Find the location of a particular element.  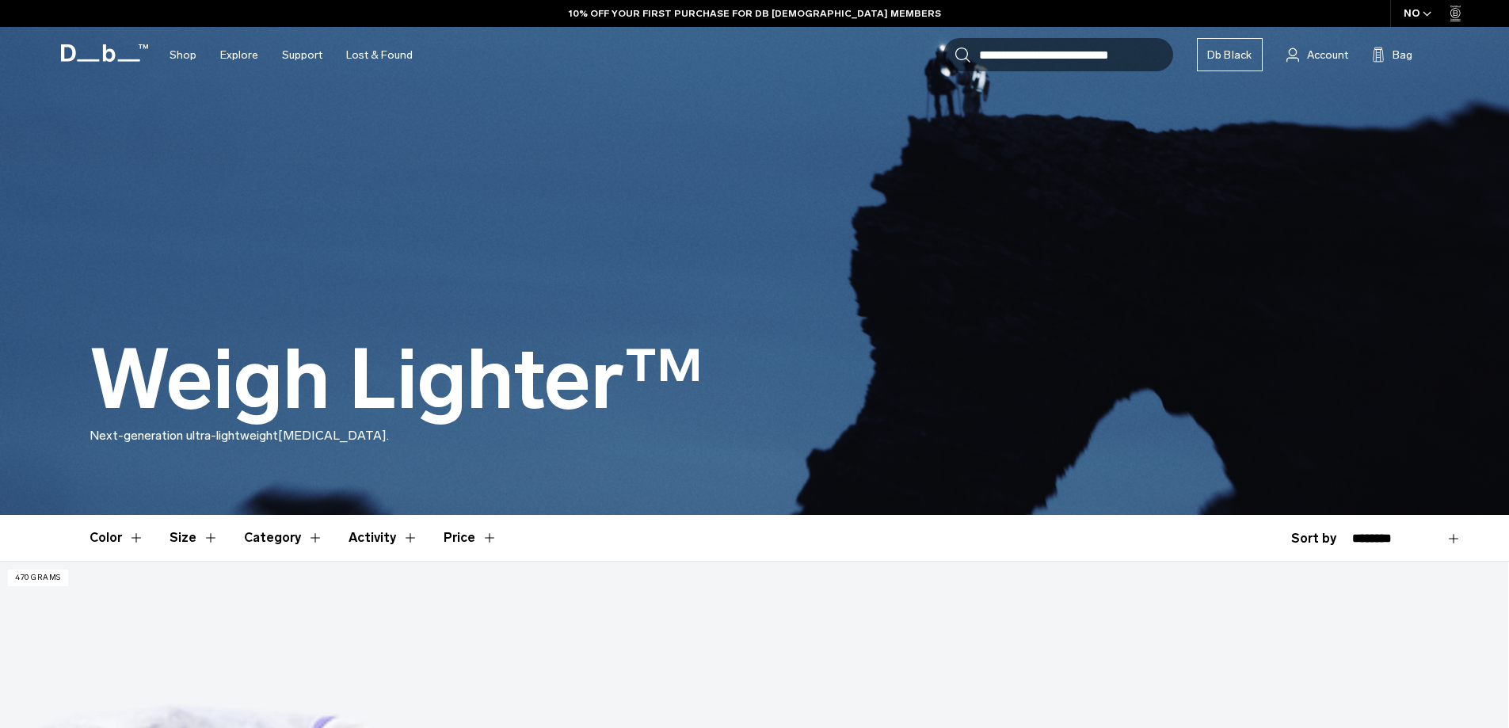

p: 470 grams is located at coordinates (38, 578).